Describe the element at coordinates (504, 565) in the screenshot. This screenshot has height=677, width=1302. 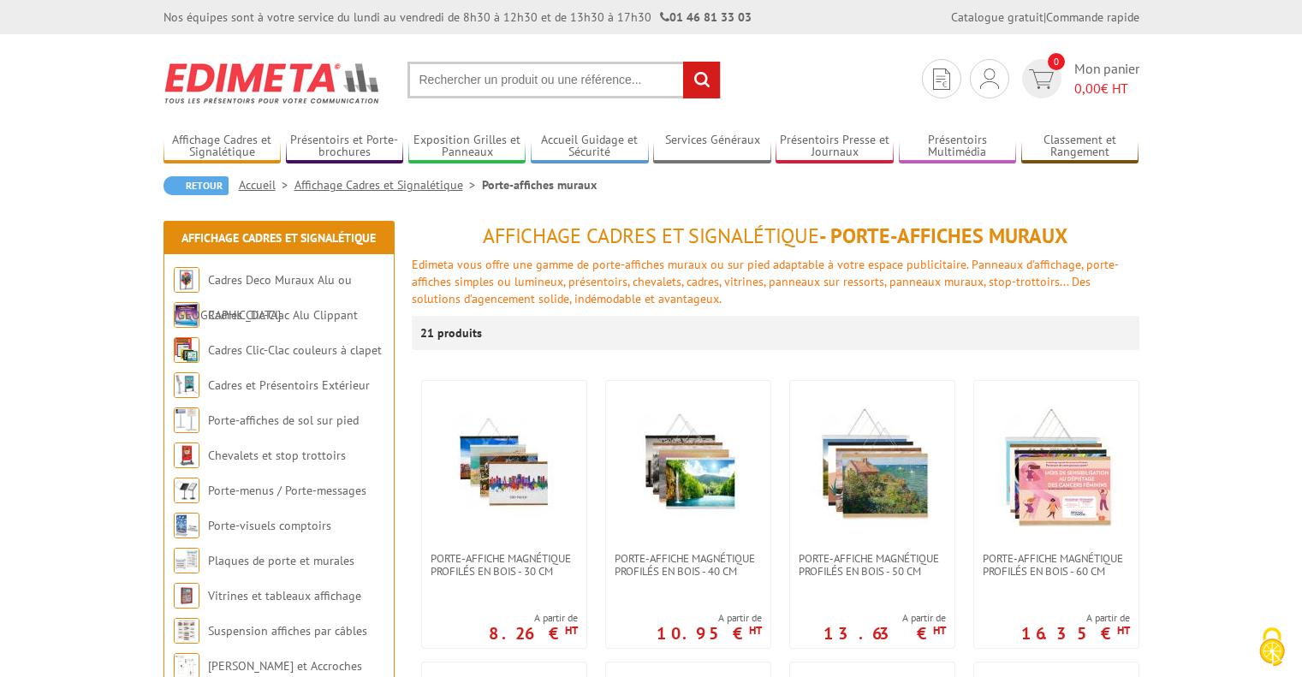
I see `span: PORTE-AFFICHE MAGNÉTIQUE PROFILÉS EN BOIS - 30 cm` at that location.